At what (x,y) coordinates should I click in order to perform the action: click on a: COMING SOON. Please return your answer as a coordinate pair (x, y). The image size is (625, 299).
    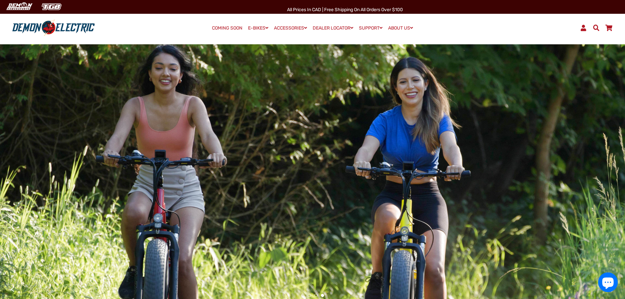
    Looking at the image, I should click on (227, 28).